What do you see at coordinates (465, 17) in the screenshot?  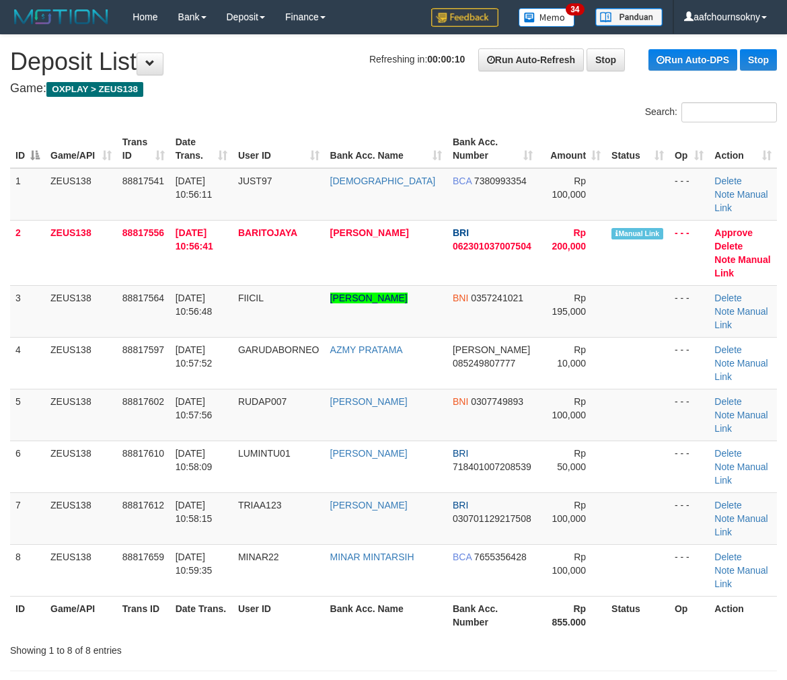 I see `img: Feedback.jpg` at bounding box center [465, 17].